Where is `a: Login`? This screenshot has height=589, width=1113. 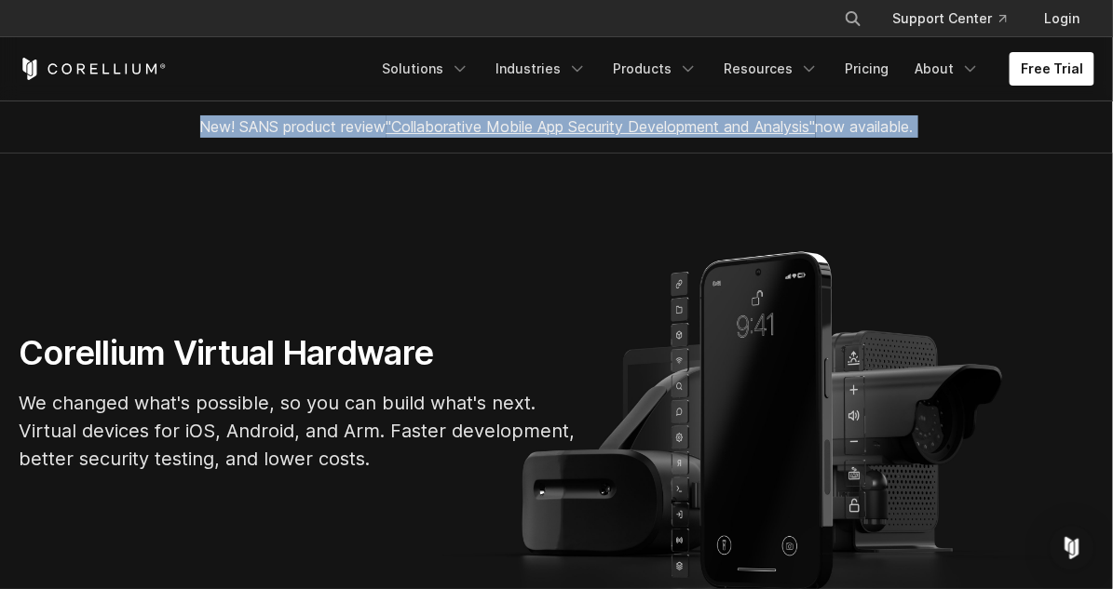
a: Login is located at coordinates (1062, 19).